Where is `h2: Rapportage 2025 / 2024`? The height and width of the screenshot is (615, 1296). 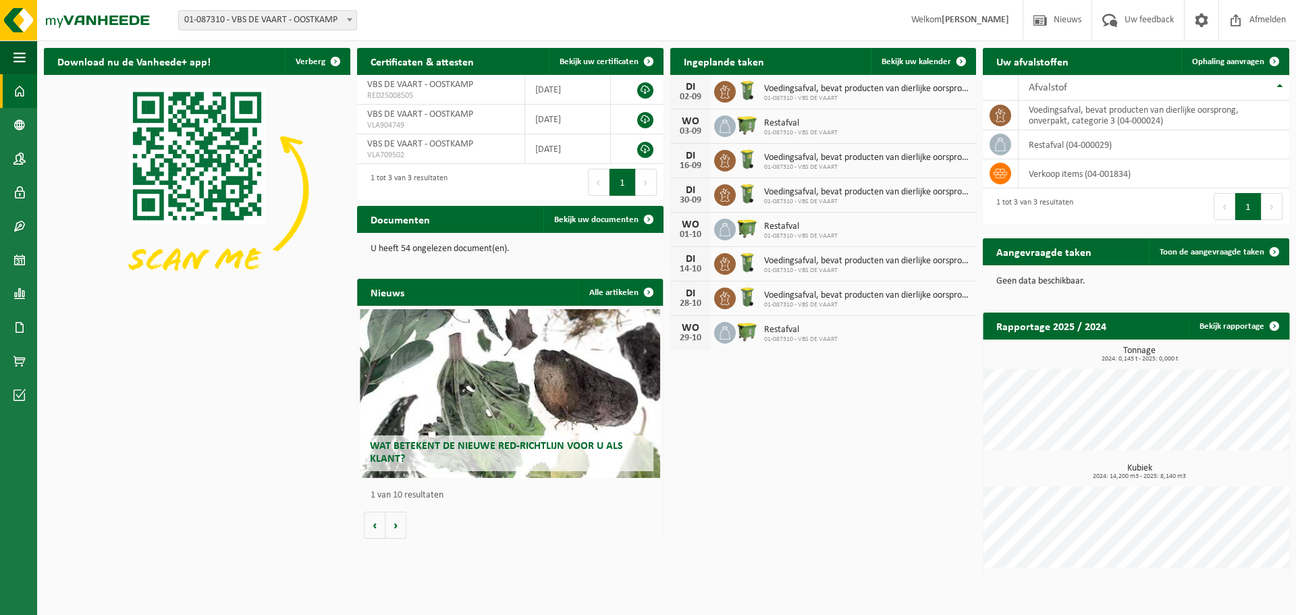
h2: Rapportage 2025 / 2024 is located at coordinates (1051, 325).